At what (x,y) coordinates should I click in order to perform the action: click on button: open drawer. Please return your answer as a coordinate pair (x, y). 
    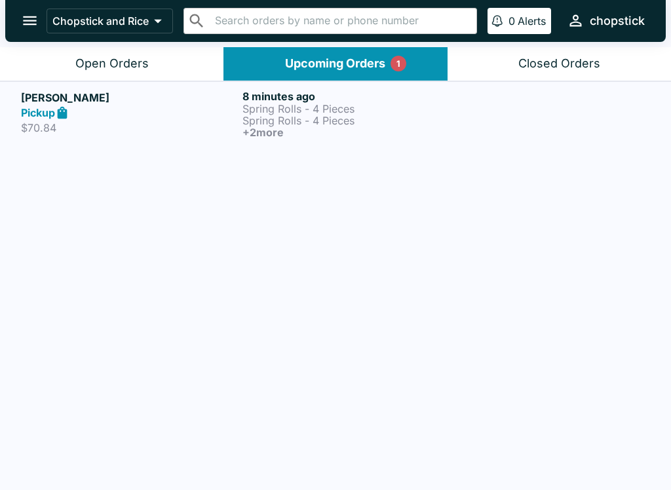
    Looking at the image, I should click on (29, 20).